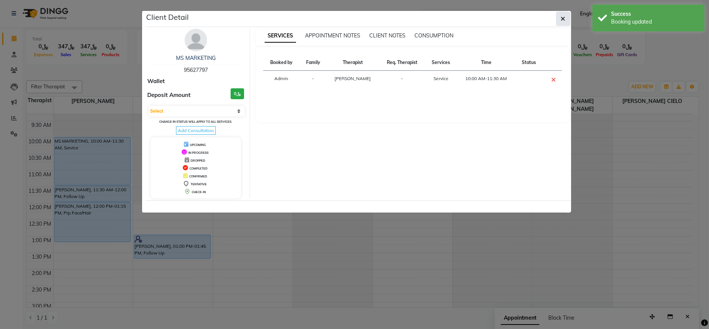  What do you see at coordinates (199, 168) in the screenshot?
I see `span: COMPLETED` at bounding box center [199, 168].